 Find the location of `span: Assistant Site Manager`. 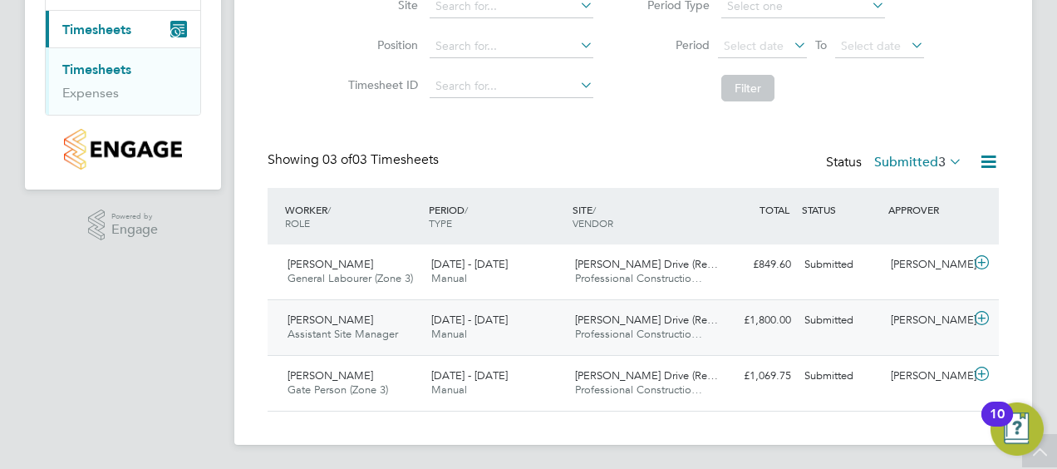

span: Assistant Site Manager is located at coordinates (342, 333).